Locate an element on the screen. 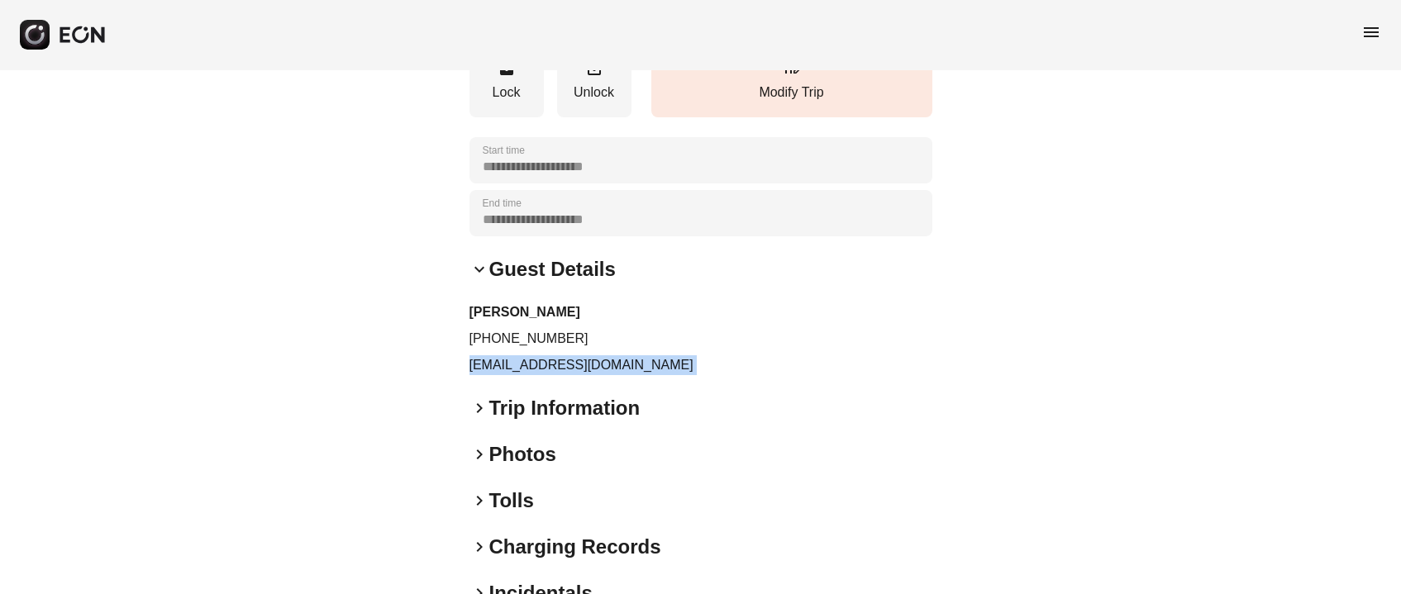 Image resolution: width=1401 pixels, height=594 pixels. h2: Photos is located at coordinates (522, 455).